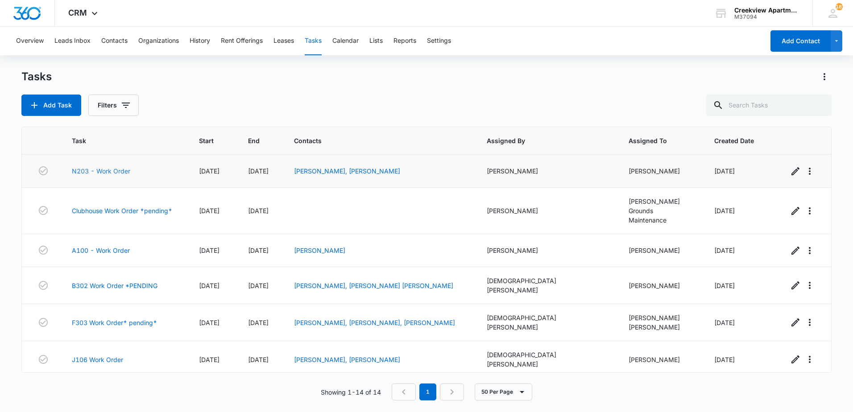  Describe the element at coordinates (428, 392) in the screenshot. I see `nav: Pagination` at that location.